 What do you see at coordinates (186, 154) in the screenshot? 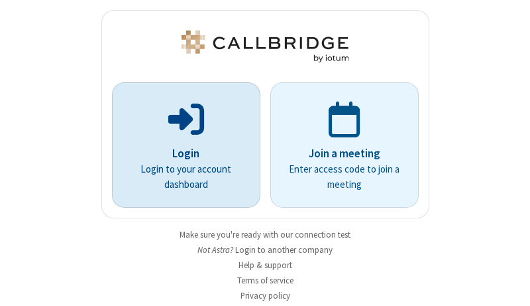
I see `p: Login` at bounding box center [186, 154].